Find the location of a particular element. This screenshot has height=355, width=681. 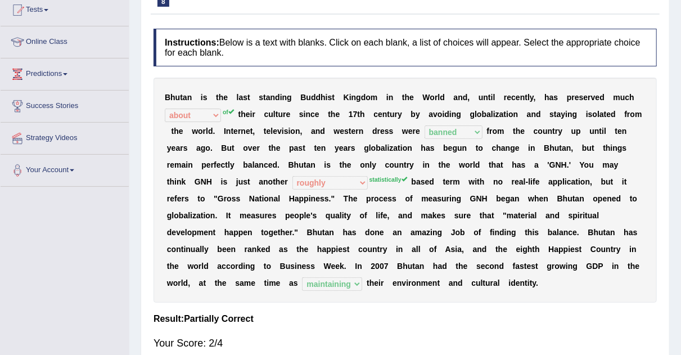

b: g is located at coordinates (459, 114).